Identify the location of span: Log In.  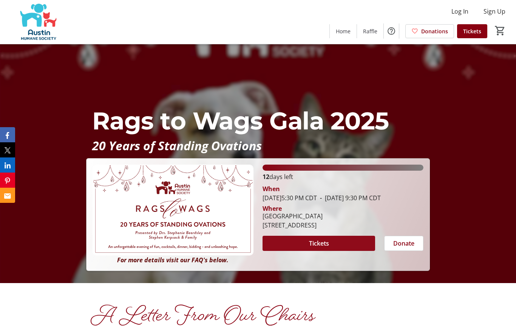
(460, 11).